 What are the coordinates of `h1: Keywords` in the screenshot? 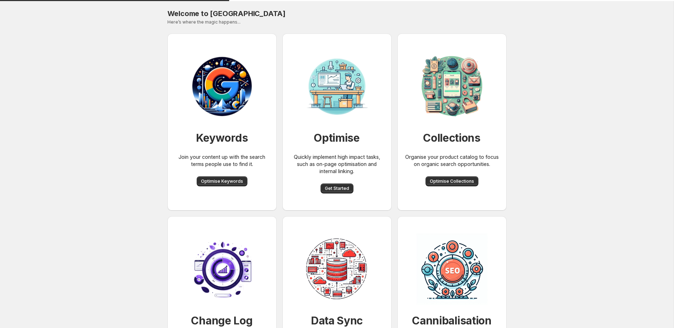 It's located at (222, 138).